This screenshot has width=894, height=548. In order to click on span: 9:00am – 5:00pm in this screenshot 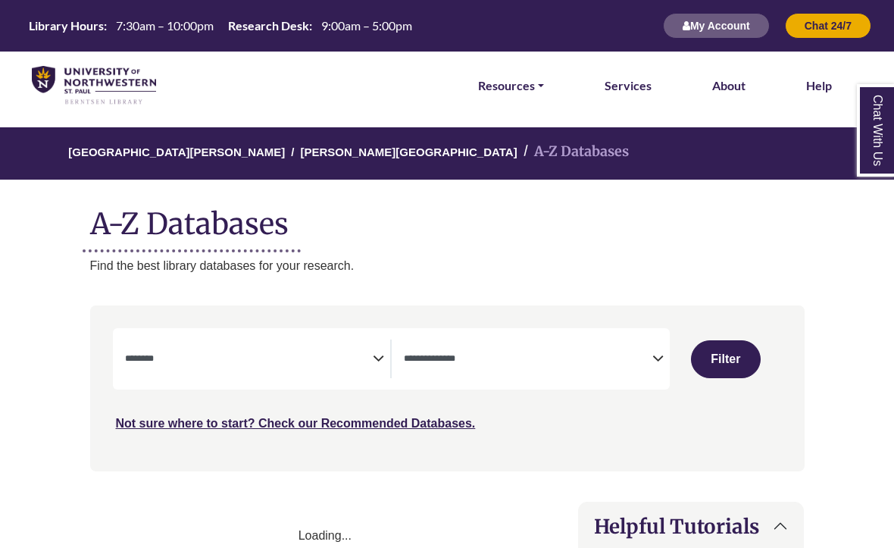, I will do `click(367, 25)`.